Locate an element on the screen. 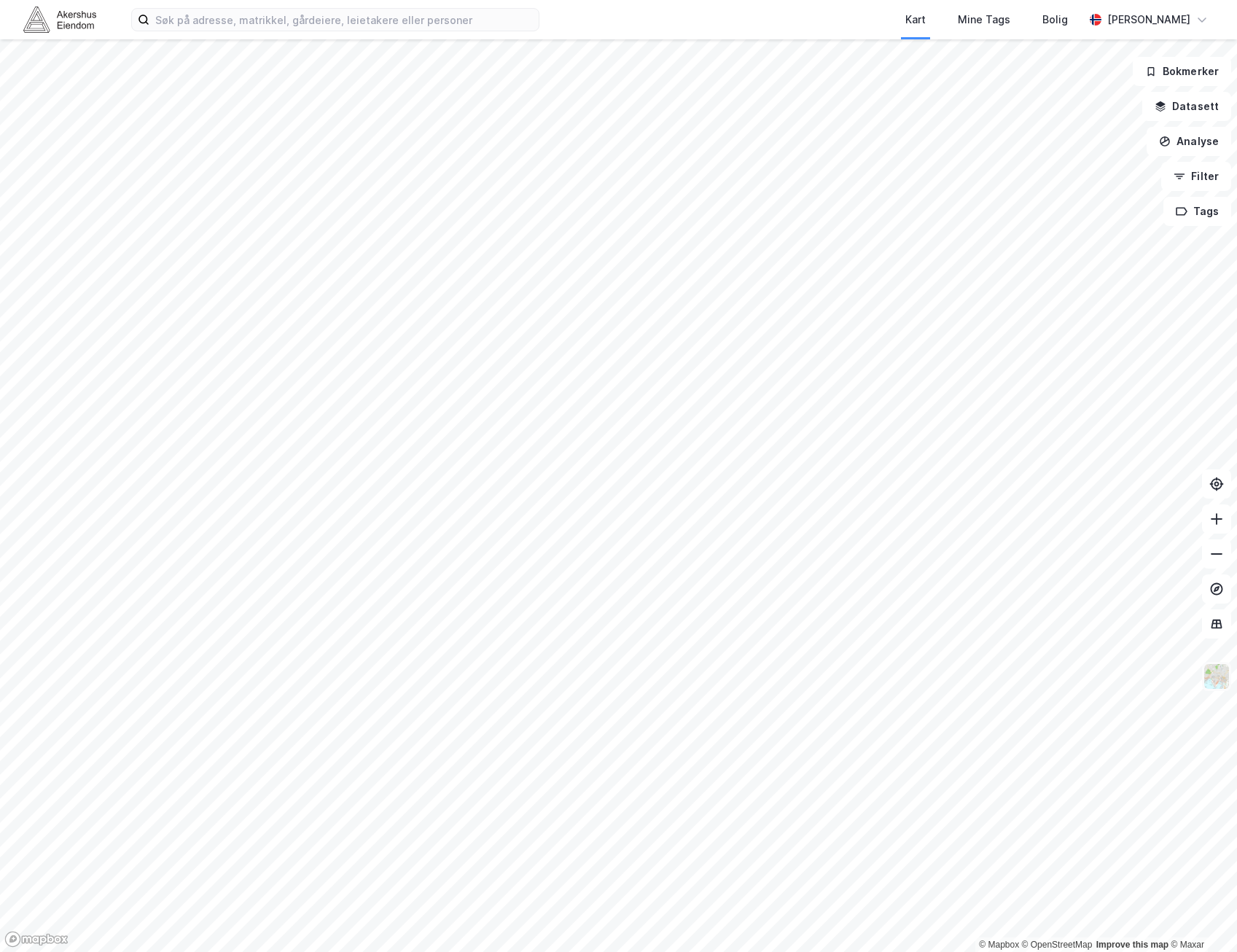 The width and height of the screenshot is (1237, 952). button: Datasett is located at coordinates (1186, 106).